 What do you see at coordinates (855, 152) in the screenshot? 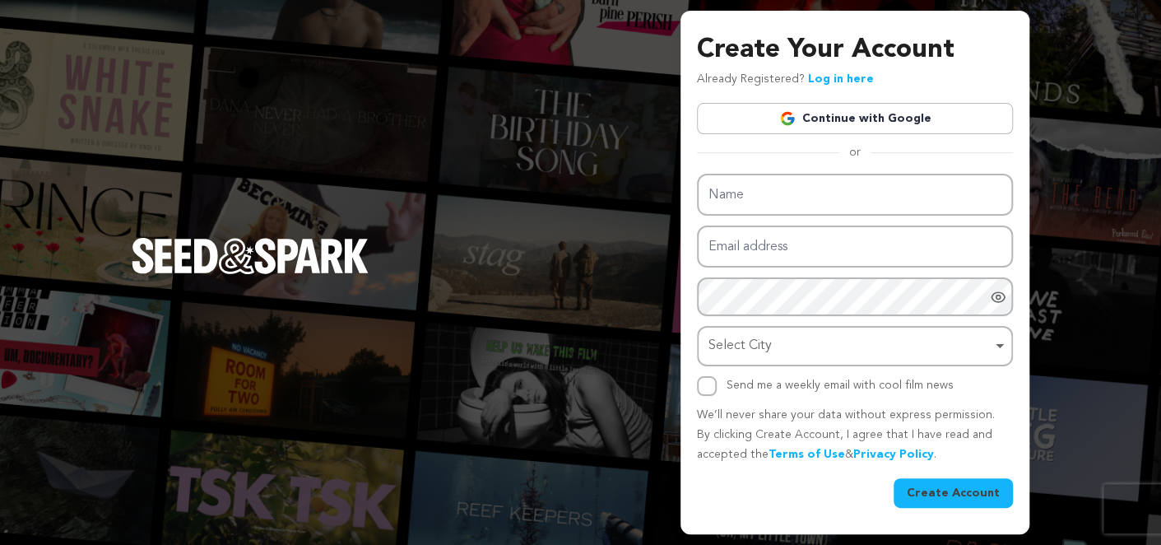
I see `span: or` at bounding box center [855, 152].